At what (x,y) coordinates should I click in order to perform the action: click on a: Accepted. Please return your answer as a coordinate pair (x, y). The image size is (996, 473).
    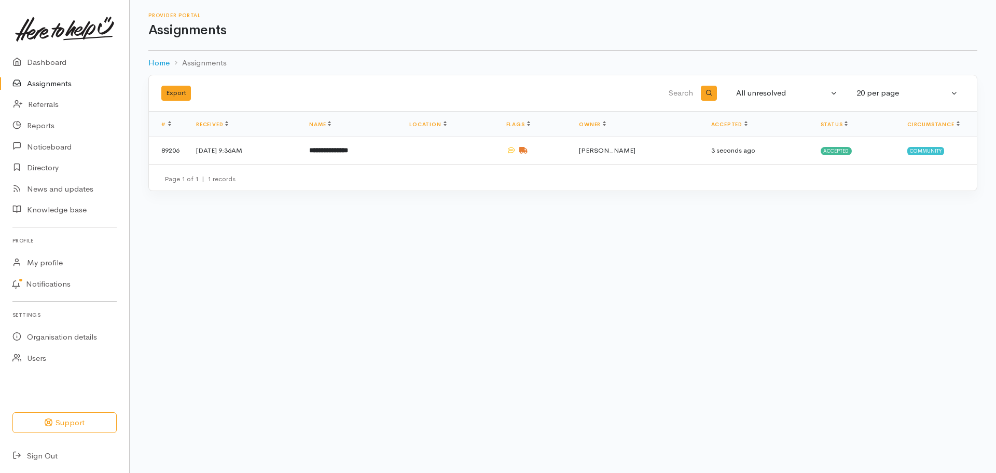
    Looking at the image, I should click on (730, 124).